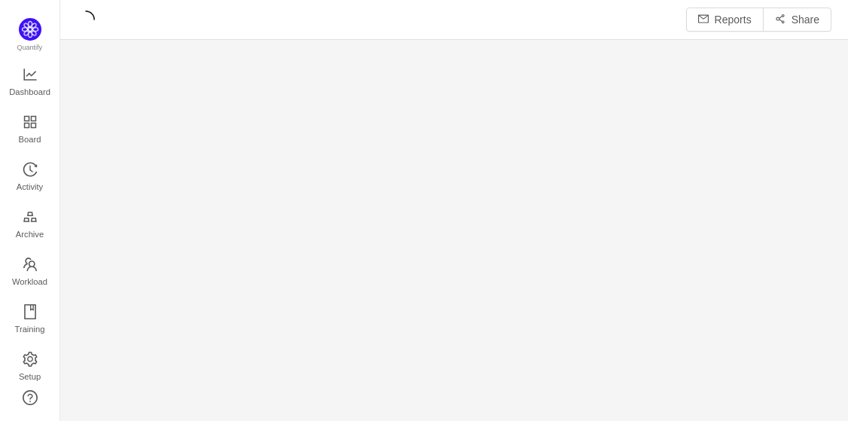  What do you see at coordinates (30, 225) in the screenshot?
I see `a: Archive` at bounding box center [30, 225].